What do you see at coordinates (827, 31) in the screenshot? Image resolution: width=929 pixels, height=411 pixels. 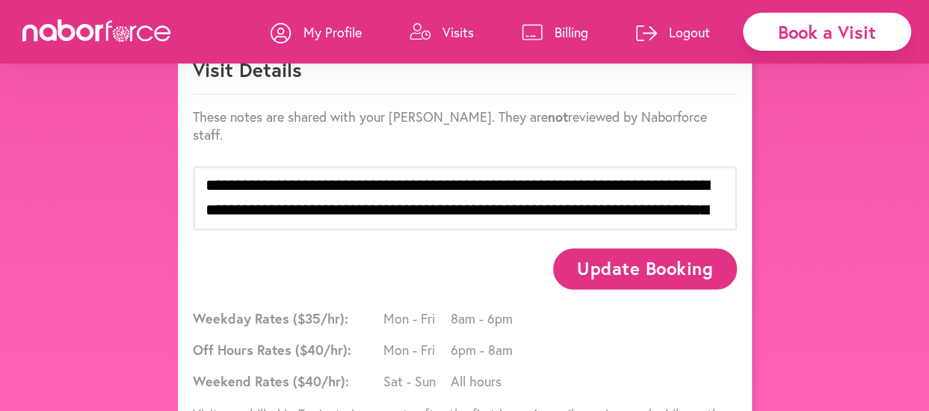 I see `div: Book a Visit` at bounding box center [827, 31].